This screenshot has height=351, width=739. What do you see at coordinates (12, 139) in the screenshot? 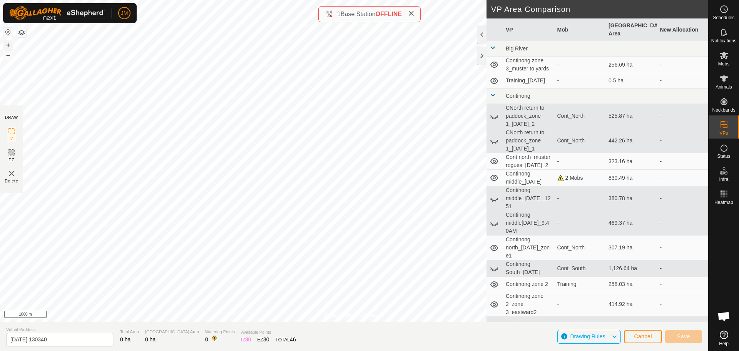
I see `span: IZ` at bounding box center [12, 139].